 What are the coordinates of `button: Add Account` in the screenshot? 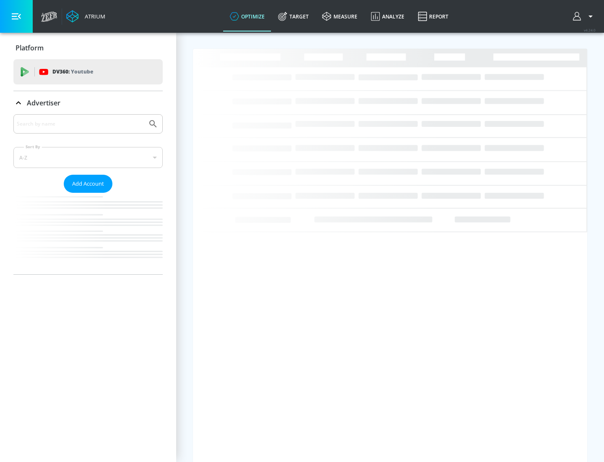 It's located at (88, 183).